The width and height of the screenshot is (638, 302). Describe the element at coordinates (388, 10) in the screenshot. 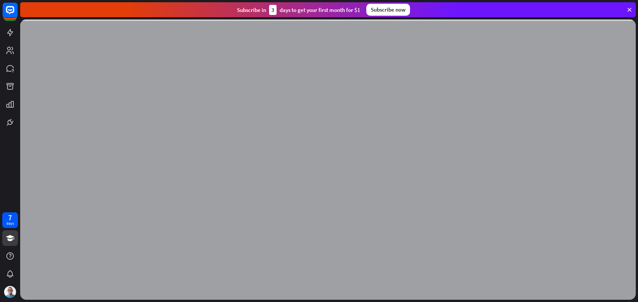

I see `div: Subscribe now` at that location.